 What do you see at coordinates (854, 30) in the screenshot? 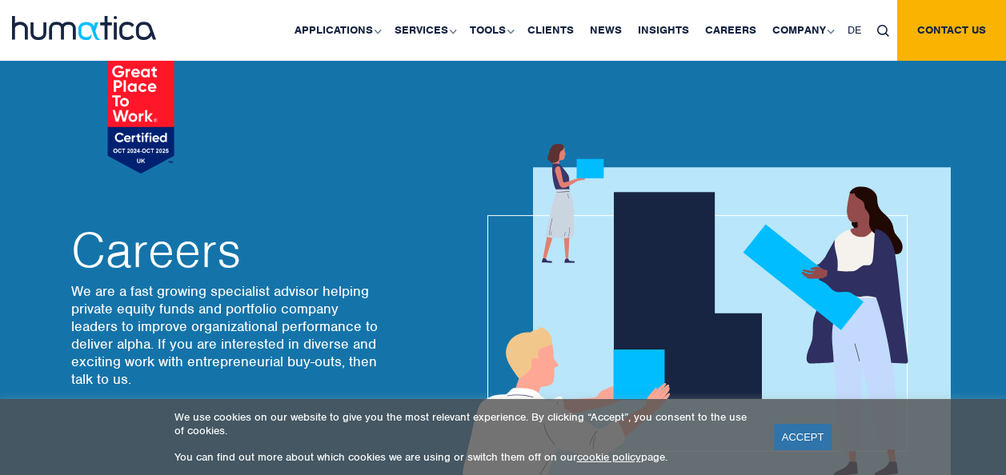
I see `span: DE` at bounding box center [854, 30].